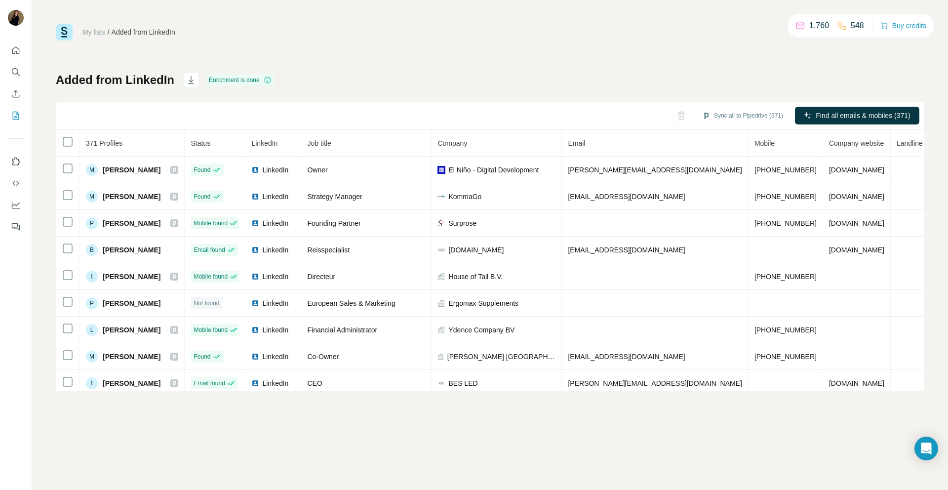 Image resolution: width=948 pixels, height=490 pixels. I want to click on span: Job title, so click(319, 143).